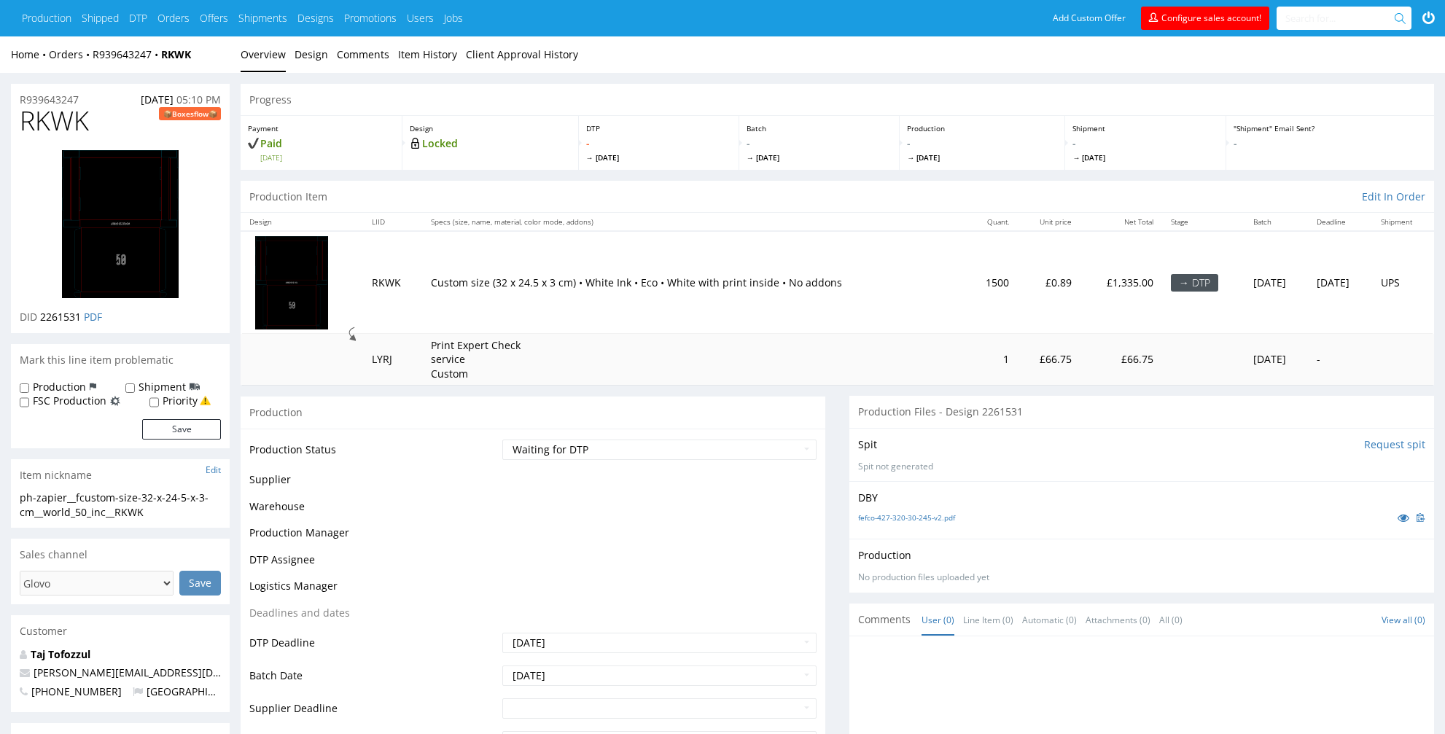 The height and width of the screenshot is (734, 1445). What do you see at coordinates (1049, 620) in the screenshot?
I see `a: Automatic (0)` at bounding box center [1049, 620].